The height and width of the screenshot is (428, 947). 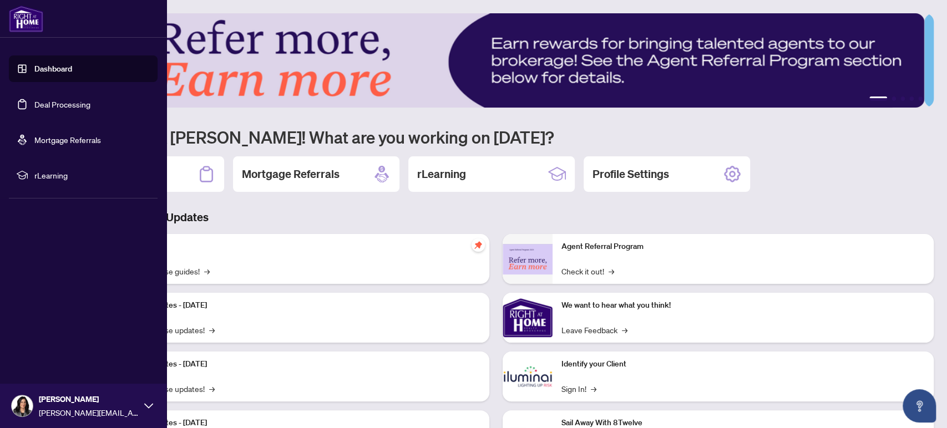 What do you see at coordinates (26, 19) in the screenshot?
I see `img: logo` at bounding box center [26, 19].